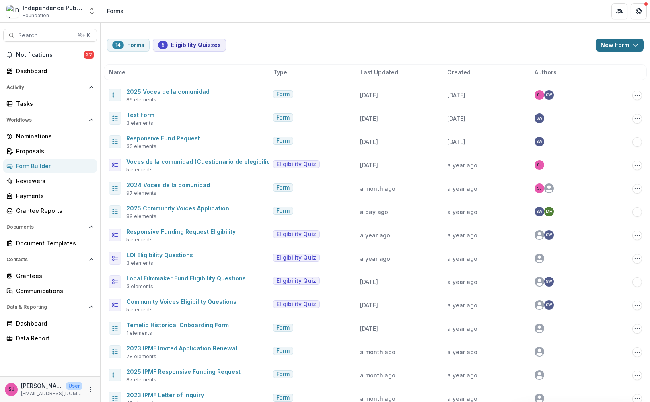  I want to click on a: Tasks, so click(50, 103).